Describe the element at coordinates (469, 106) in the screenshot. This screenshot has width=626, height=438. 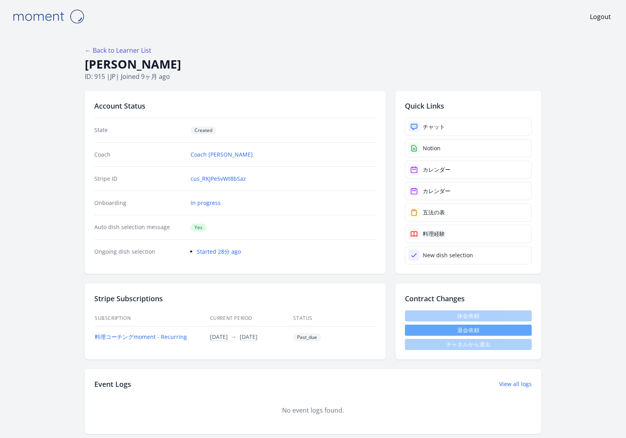
I see `h2: Quick Links` at that location.